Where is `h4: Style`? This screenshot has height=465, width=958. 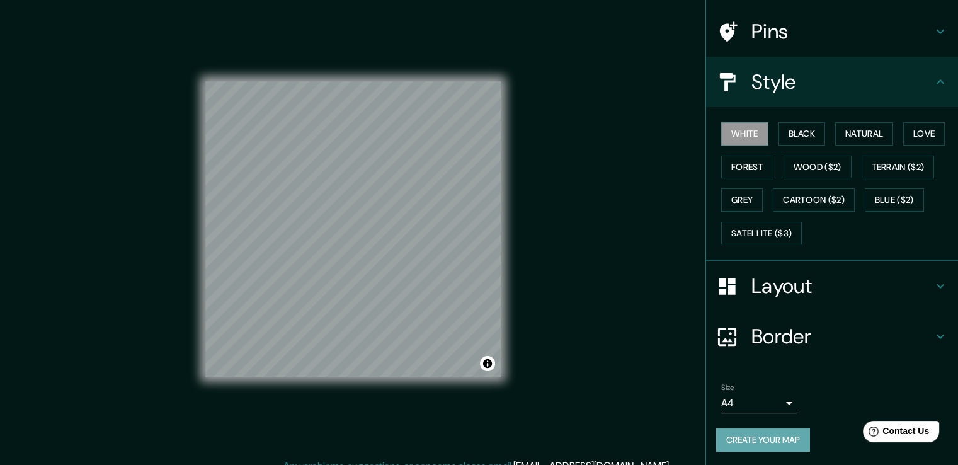 h4: Style is located at coordinates (843, 82).